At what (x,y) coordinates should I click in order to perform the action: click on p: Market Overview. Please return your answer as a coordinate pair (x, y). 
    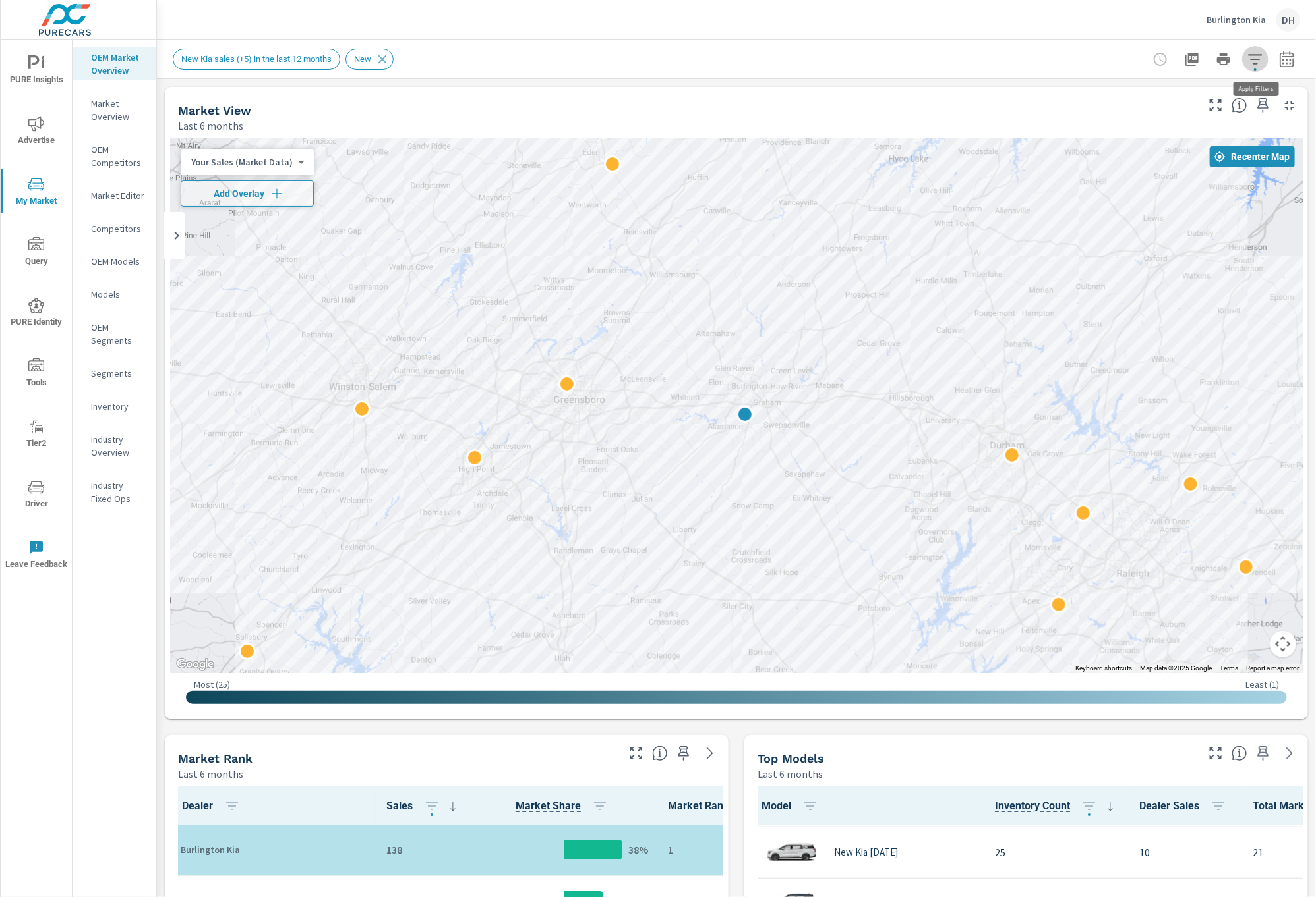
    Looking at the image, I should click on (118, 110).